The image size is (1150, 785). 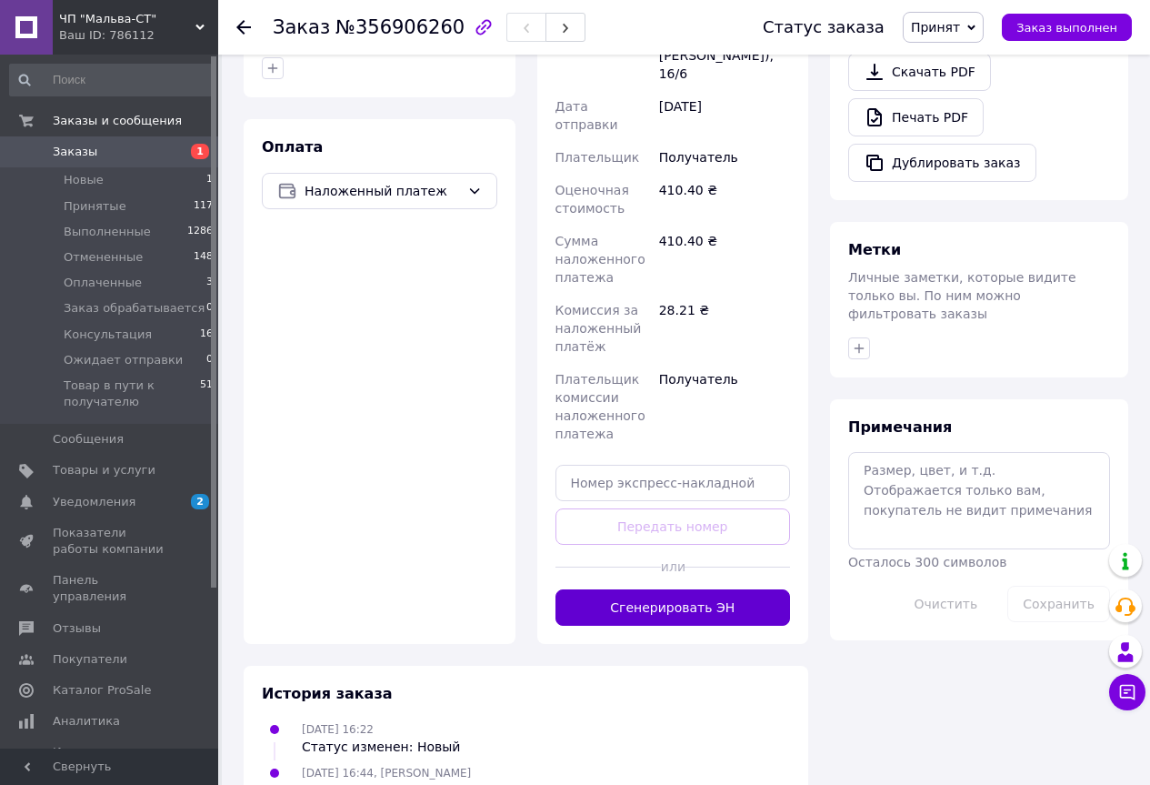 What do you see at coordinates (916, 117) in the screenshot?
I see `a: Печать PDF` at bounding box center [916, 117].